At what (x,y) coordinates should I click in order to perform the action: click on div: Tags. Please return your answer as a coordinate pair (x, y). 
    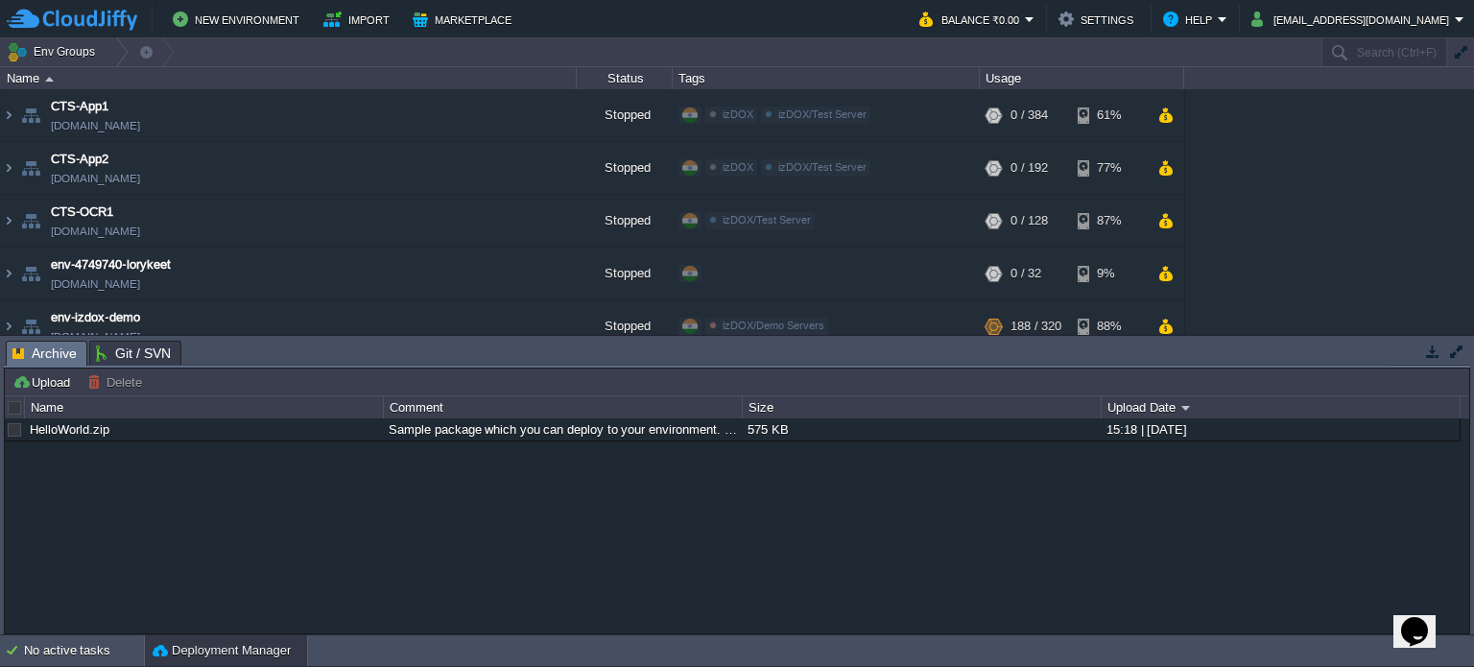
    Looking at the image, I should click on (826, 78).